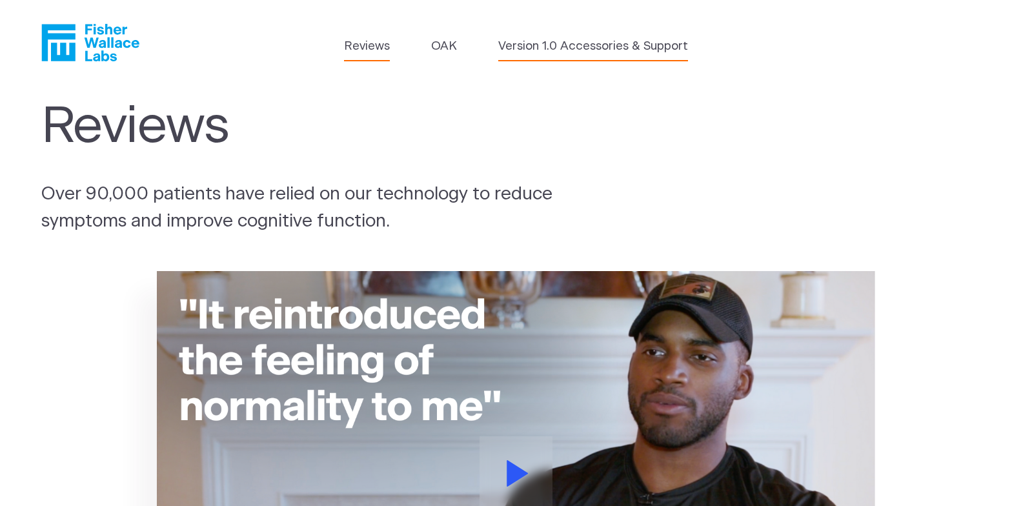 The height and width of the screenshot is (506, 1032). What do you see at coordinates (90, 43) in the screenshot?
I see `a: Fisher Wallace` at bounding box center [90, 43].